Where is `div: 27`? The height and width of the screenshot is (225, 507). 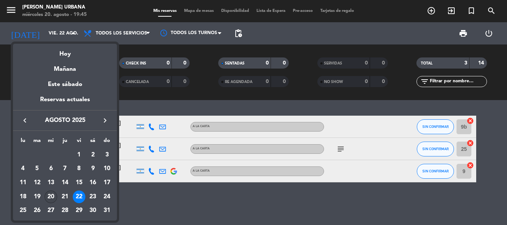
div: 27 is located at coordinates (51, 211).